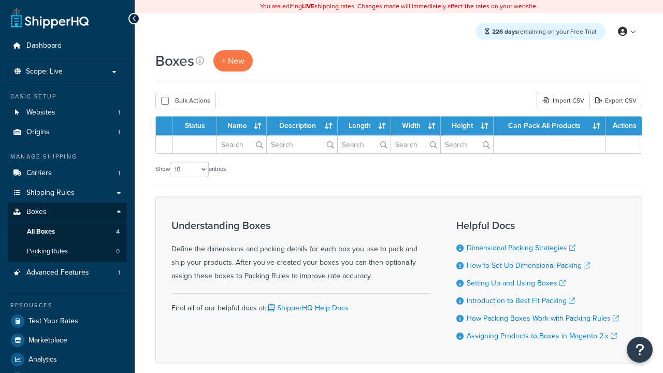 The height and width of the screenshot is (373, 663). What do you see at coordinates (521, 300) in the screenshot?
I see `a: Introduction to Best Fit Packing` at bounding box center [521, 300].